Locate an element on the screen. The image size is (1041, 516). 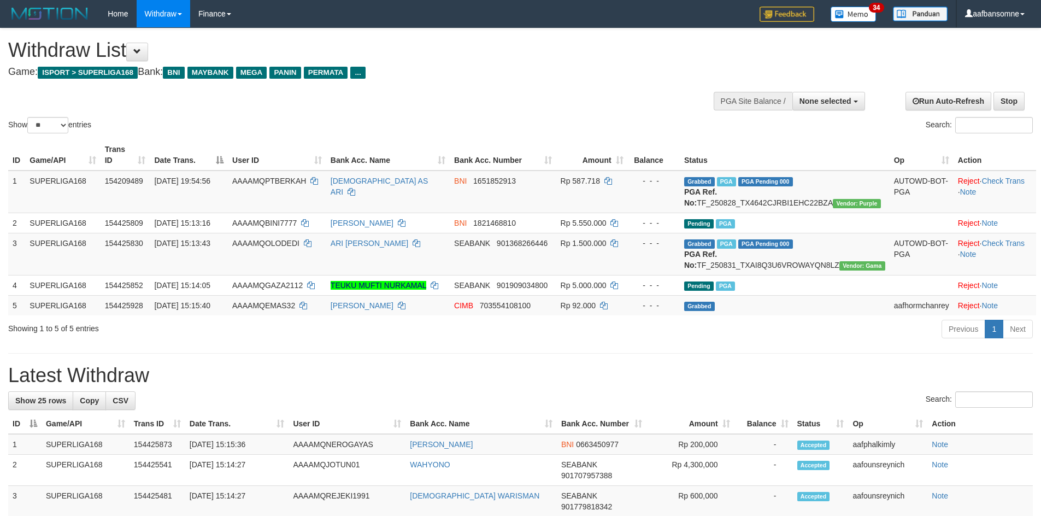
span: 154425830 is located at coordinates (124, 243).